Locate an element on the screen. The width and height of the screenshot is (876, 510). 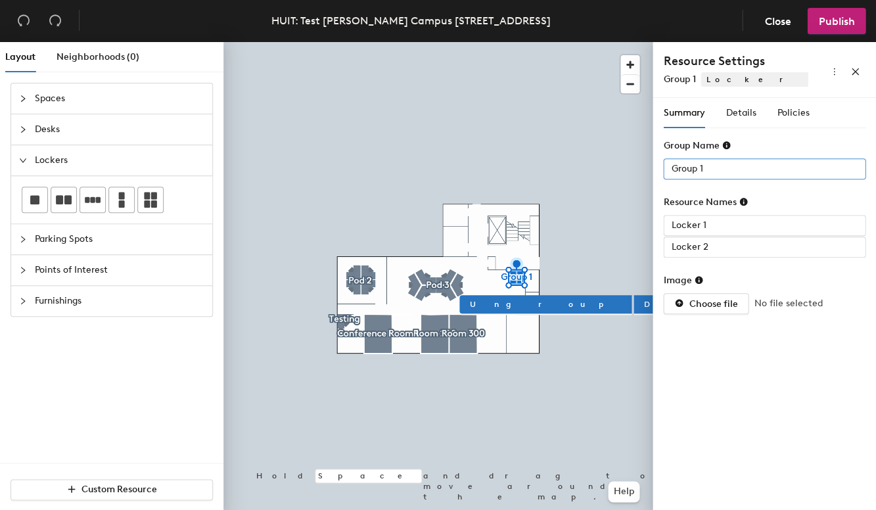
span: expanded is located at coordinates (23, 160).